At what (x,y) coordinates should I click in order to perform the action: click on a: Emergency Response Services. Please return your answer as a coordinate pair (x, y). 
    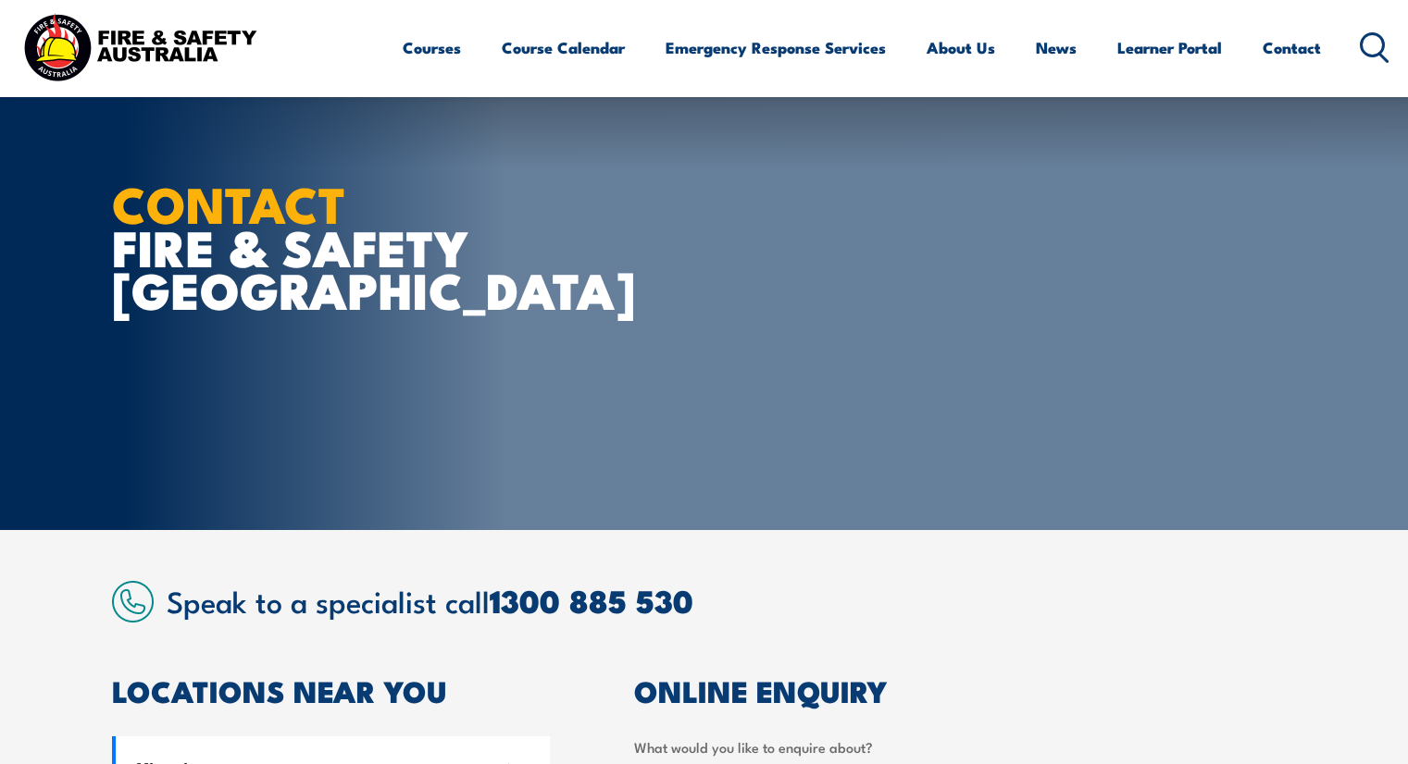
    Looking at the image, I should click on (776, 47).